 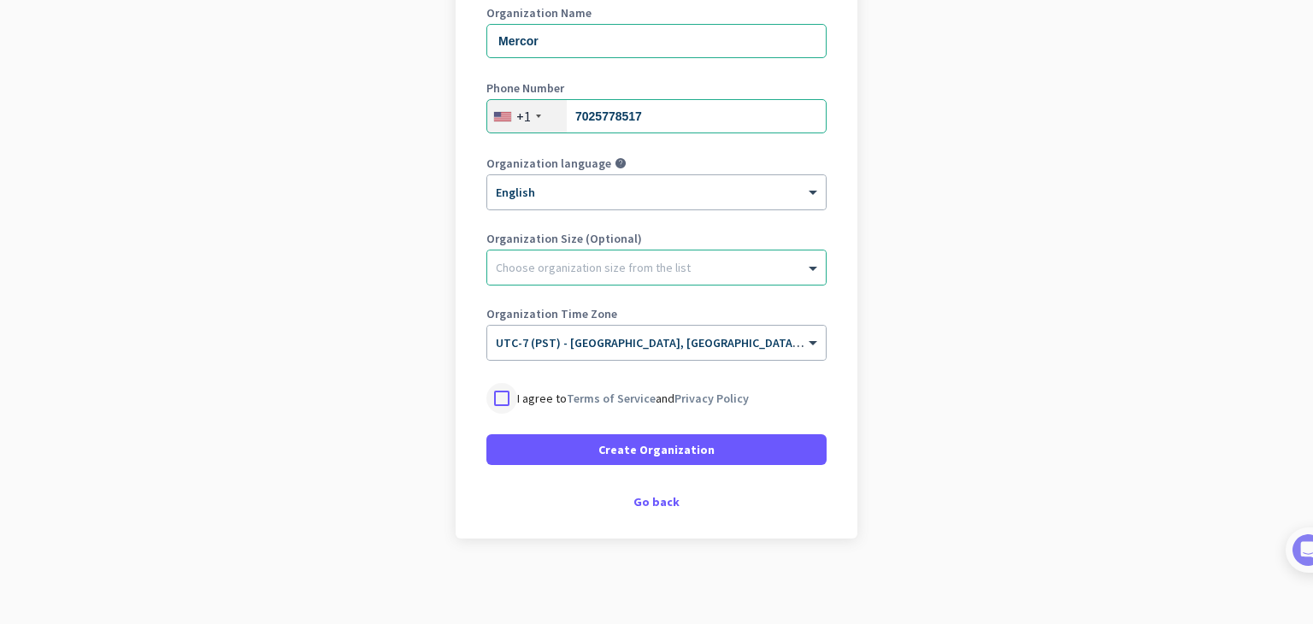 I want to click on div: Go back, so click(x=656, y=502).